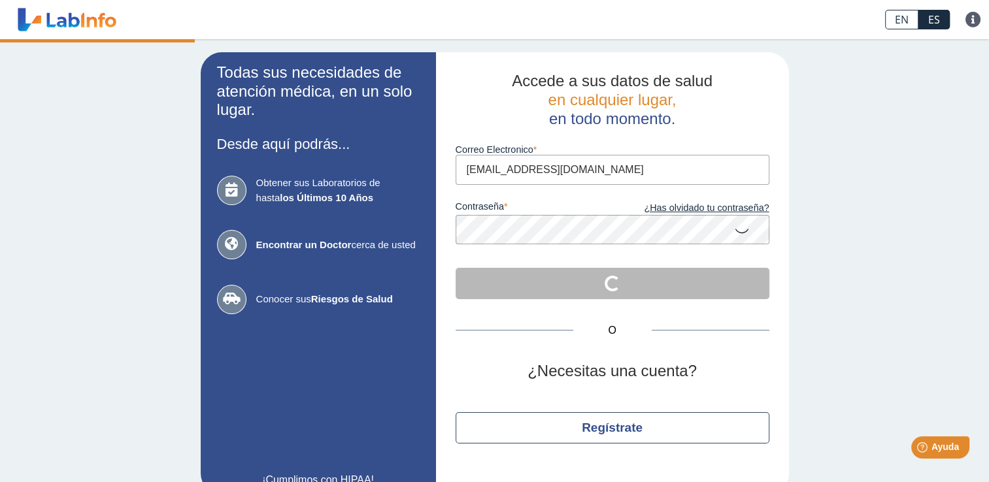  I want to click on a: EN, so click(902, 20).